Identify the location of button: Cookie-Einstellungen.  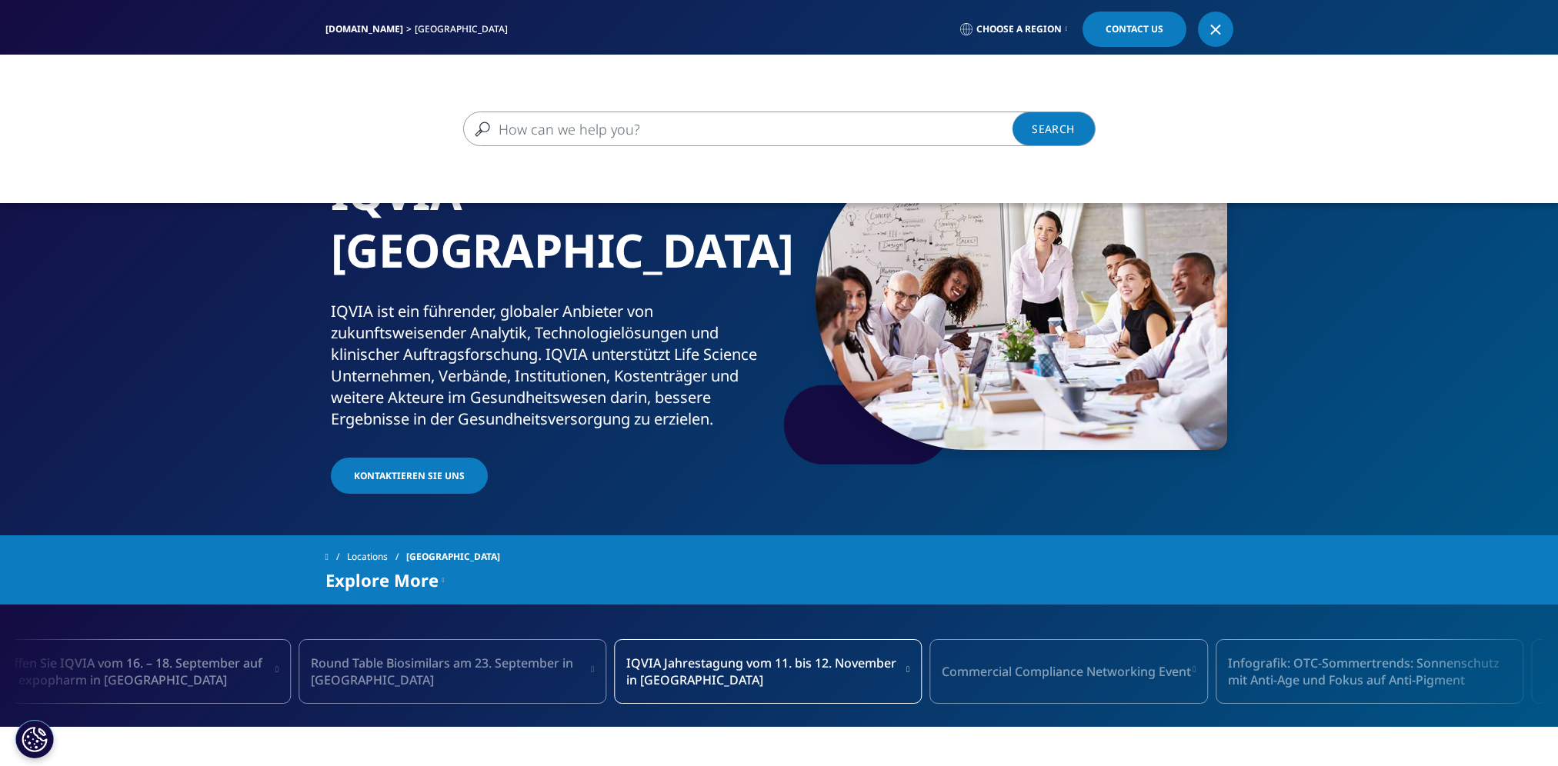
(35, 739).